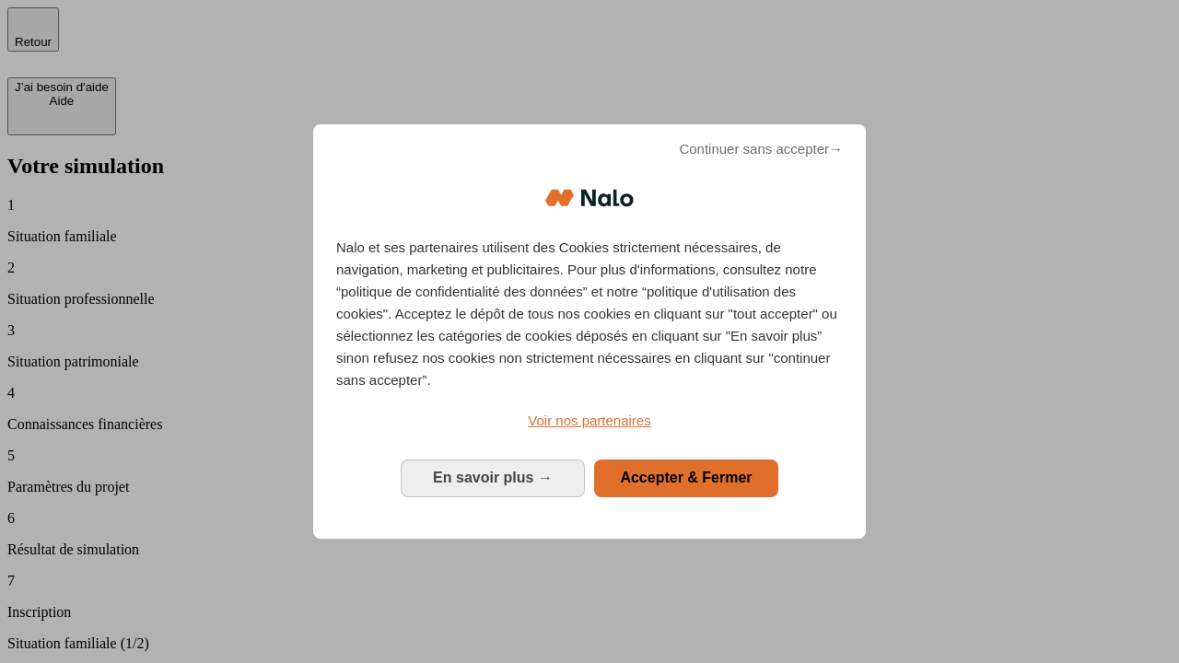  Describe the element at coordinates (590, 421) in the screenshot. I see `a: Voir nos partenaires` at that location.